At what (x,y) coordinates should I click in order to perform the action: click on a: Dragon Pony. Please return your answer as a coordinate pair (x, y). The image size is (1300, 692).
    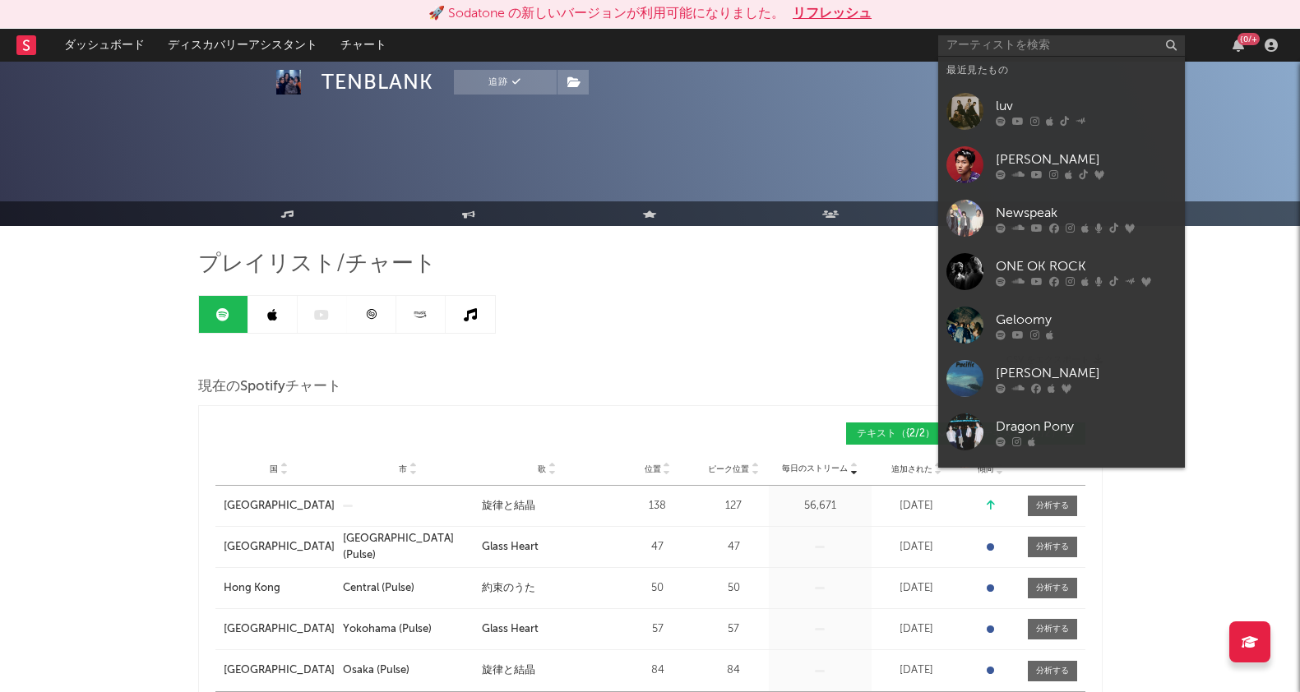
    Looking at the image, I should click on (1061, 432).